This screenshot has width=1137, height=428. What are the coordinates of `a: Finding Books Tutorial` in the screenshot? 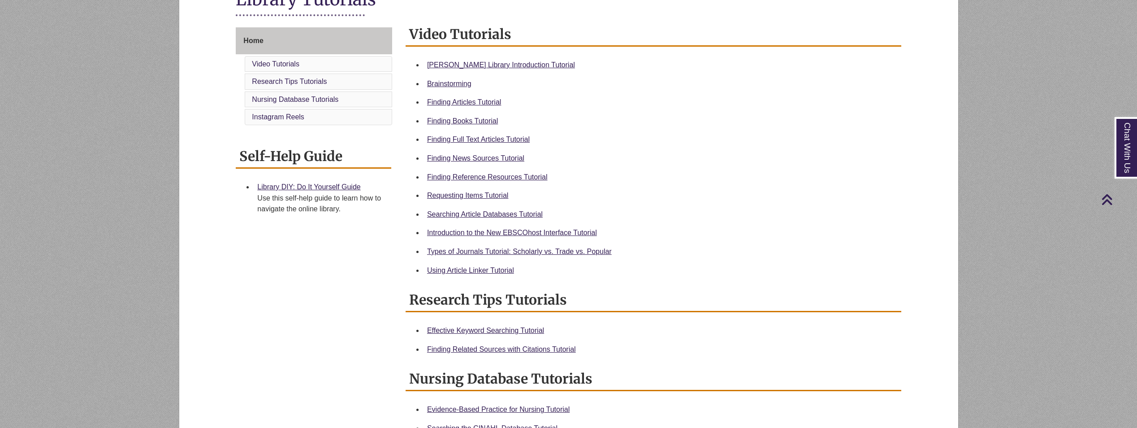 It's located at (463, 121).